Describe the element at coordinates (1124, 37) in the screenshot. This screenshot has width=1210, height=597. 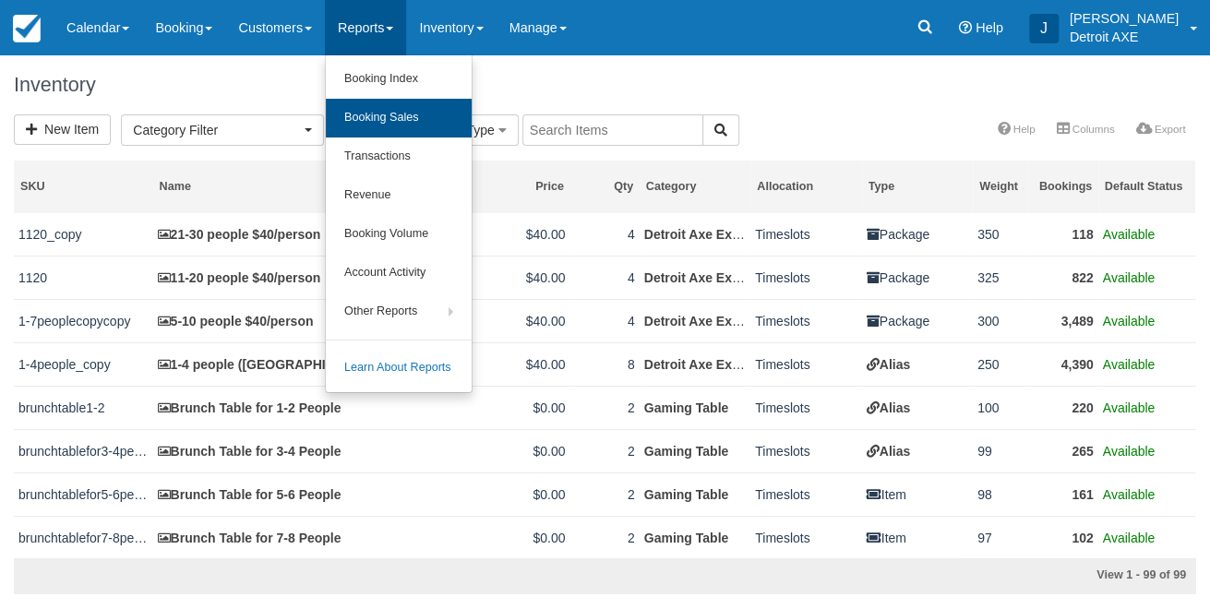
I see `p: Detroit AXE` at that location.